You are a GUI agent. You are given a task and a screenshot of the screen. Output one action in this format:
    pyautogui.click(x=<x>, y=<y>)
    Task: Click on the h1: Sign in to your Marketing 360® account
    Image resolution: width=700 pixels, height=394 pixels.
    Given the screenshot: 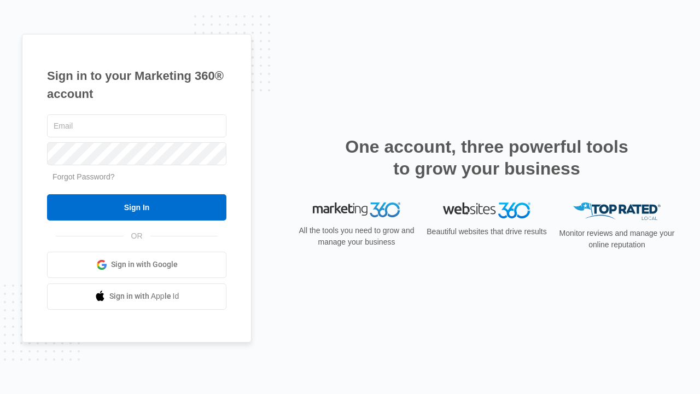 What is the action you would take?
    pyautogui.click(x=137, y=85)
    